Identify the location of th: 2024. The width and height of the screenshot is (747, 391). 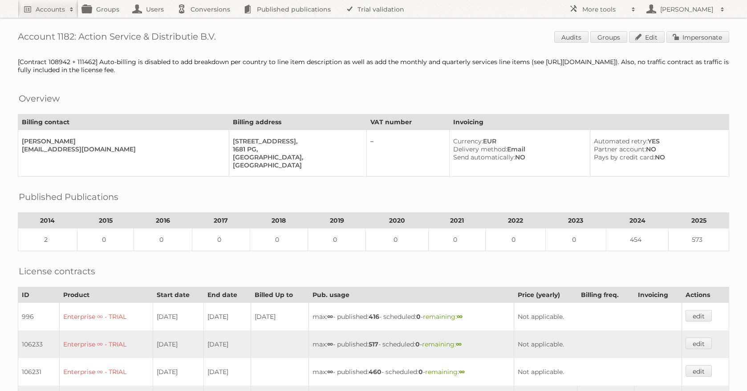
(637, 220).